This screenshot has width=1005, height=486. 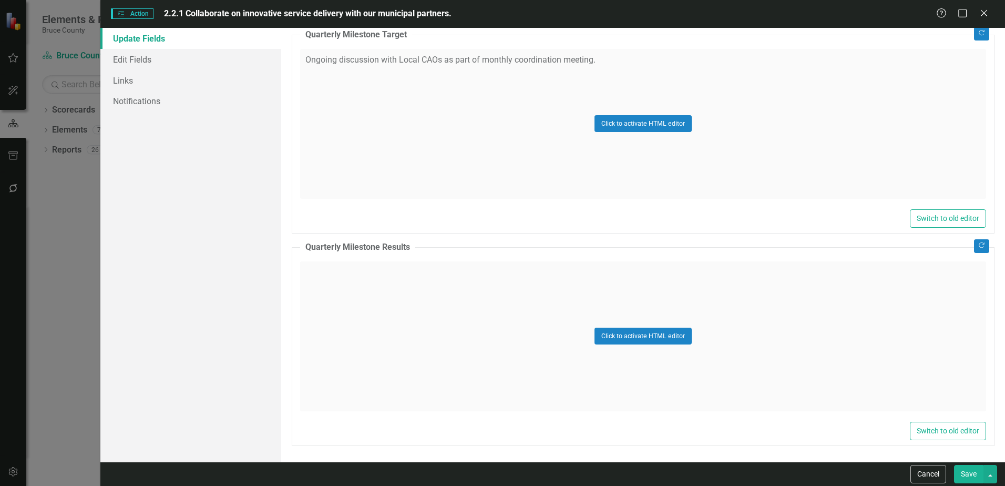 I want to click on a: Links, so click(x=191, y=80).